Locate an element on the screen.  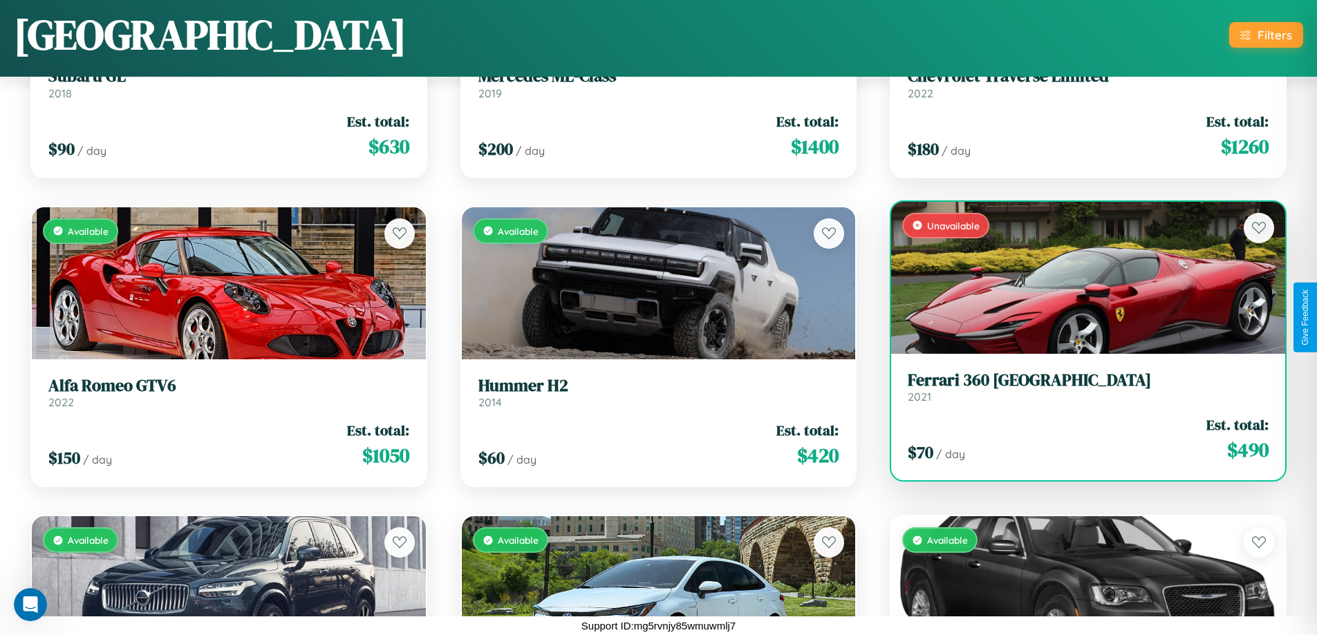
p: Support ID: mg5rvnjy85wmuwmlj7 is located at coordinates (658, 626).